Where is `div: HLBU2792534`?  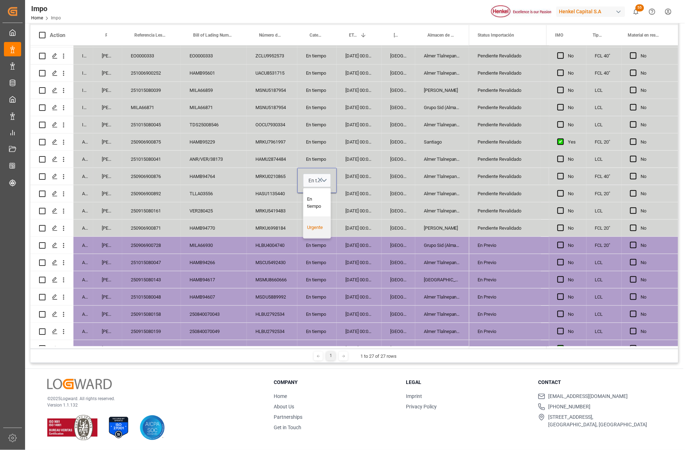 div: HLBU2792534 is located at coordinates (272, 314).